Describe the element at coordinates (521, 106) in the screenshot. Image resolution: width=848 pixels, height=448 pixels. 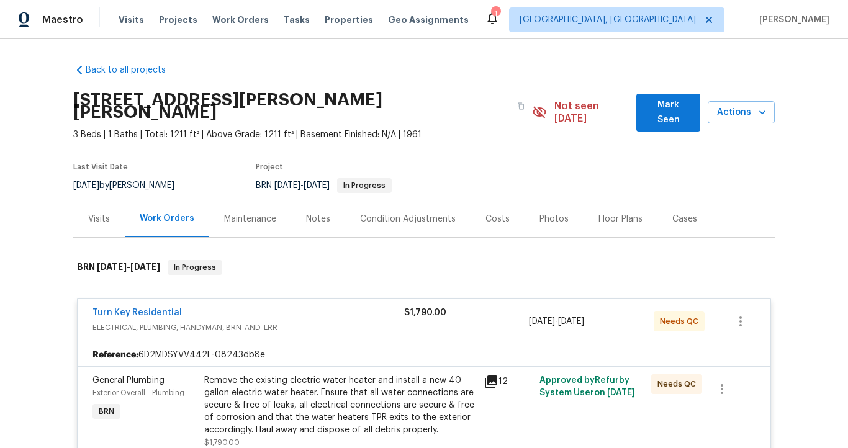
I see `button: Copy Address` at that location.